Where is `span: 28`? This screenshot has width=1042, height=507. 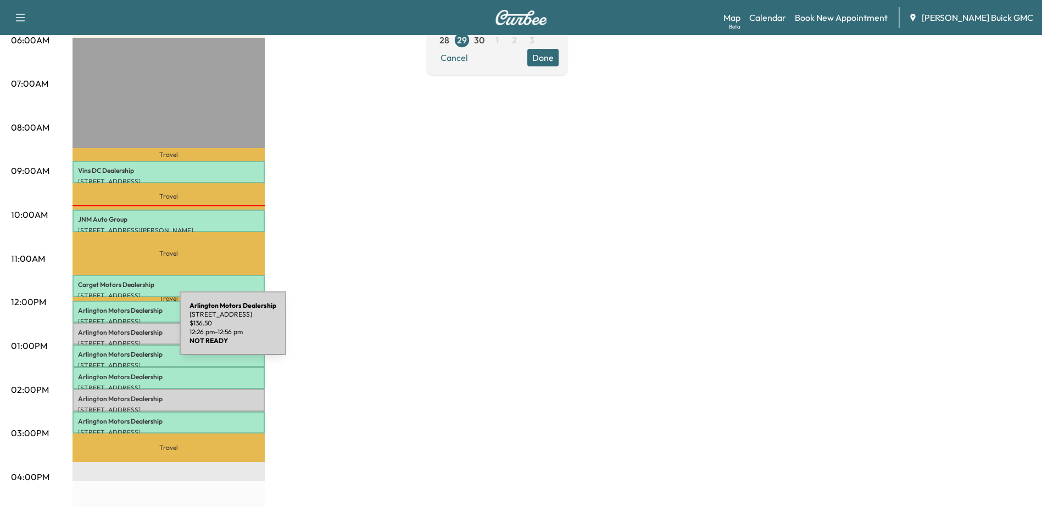 span: 28 is located at coordinates (444, 40).